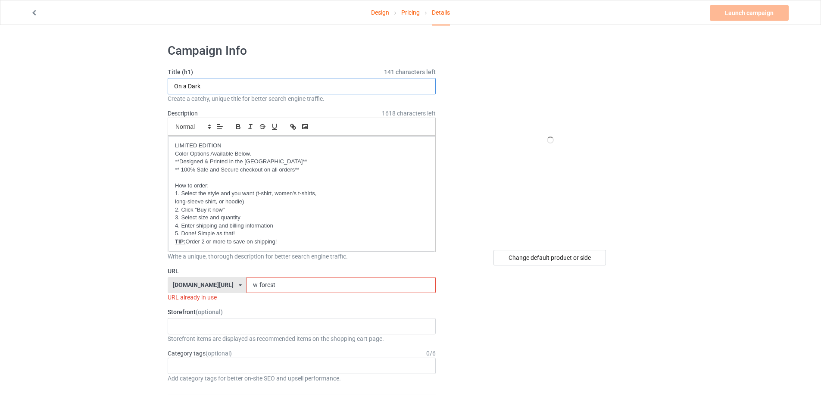  I want to click on p: long-sleeve shirt, or hoodie), so click(302, 202).